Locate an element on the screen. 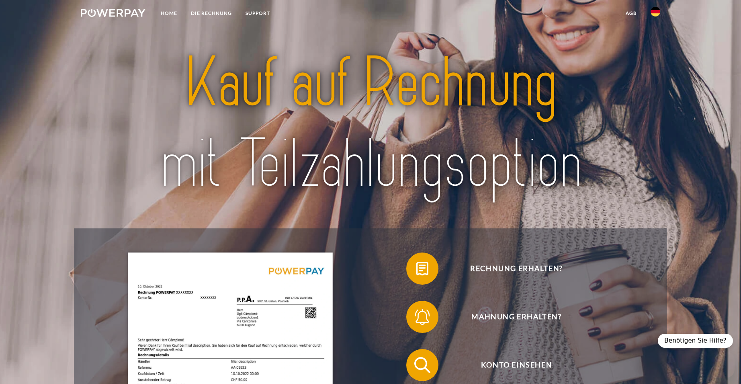 The image size is (741, 384). img: qb_bill.svg is located at coordinates (422, 268).